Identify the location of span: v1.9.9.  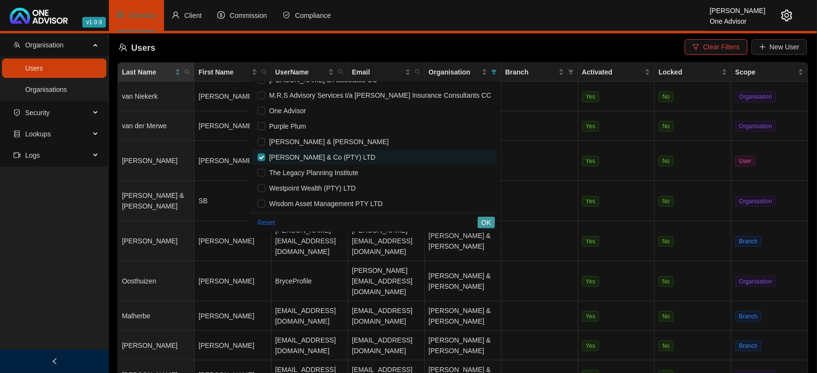
(94, 22).